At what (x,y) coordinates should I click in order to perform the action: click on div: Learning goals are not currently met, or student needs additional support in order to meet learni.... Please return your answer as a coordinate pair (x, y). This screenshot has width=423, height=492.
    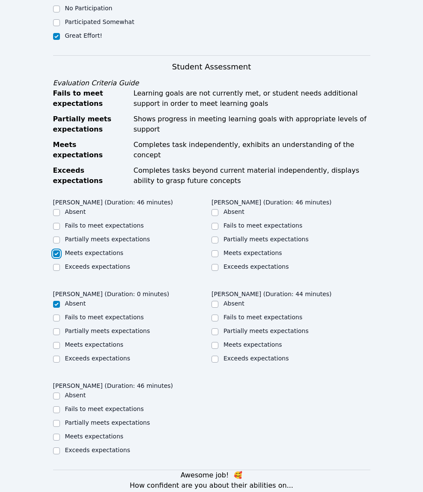
    Looking at the image, I should click on (252, 99).